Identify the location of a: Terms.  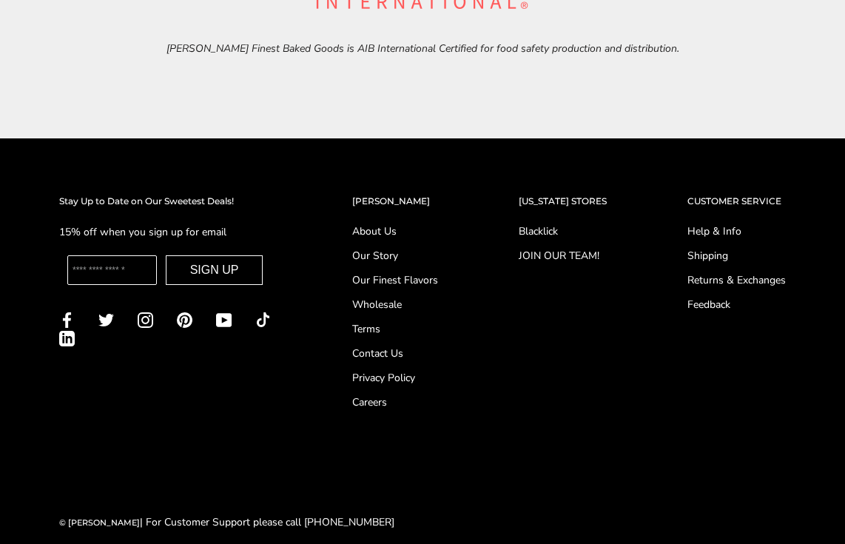
(395, 329).